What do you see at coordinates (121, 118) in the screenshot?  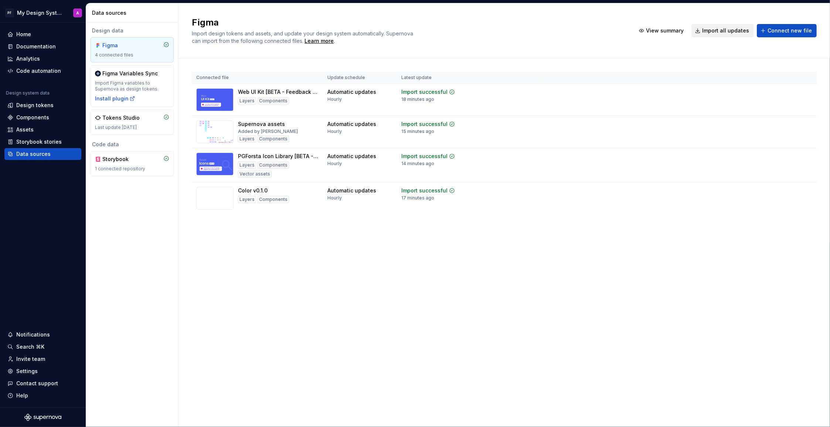 I see `div: Tokens Studio` at bounding box center [121, 118].